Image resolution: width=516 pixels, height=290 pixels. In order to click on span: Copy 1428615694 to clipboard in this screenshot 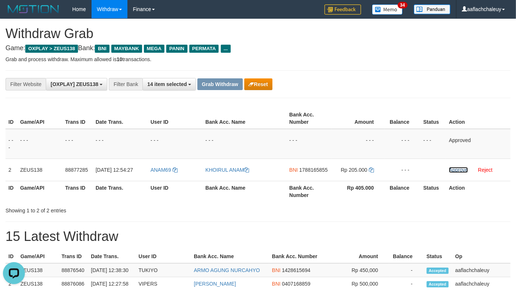, I will do `click(296, 270)`.